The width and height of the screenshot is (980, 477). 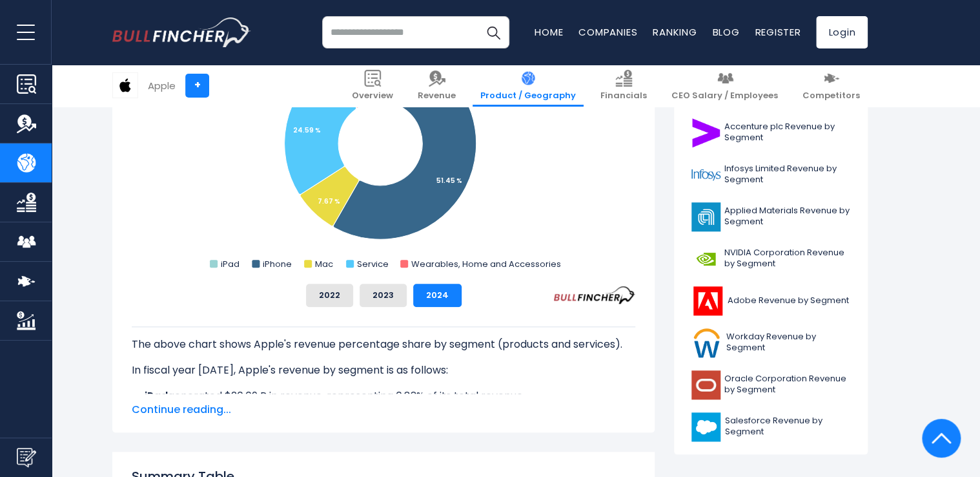 I want to click on span: Overview, so click(x=373, y=96).